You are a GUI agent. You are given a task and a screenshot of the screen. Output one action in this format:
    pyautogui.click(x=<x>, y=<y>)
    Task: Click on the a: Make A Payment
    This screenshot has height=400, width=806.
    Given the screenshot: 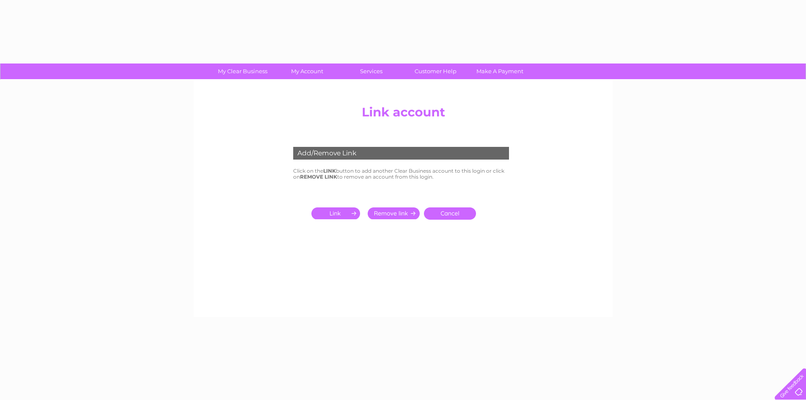 What is the action you would take?
    pyautogui.click(x=500, y=71)
    